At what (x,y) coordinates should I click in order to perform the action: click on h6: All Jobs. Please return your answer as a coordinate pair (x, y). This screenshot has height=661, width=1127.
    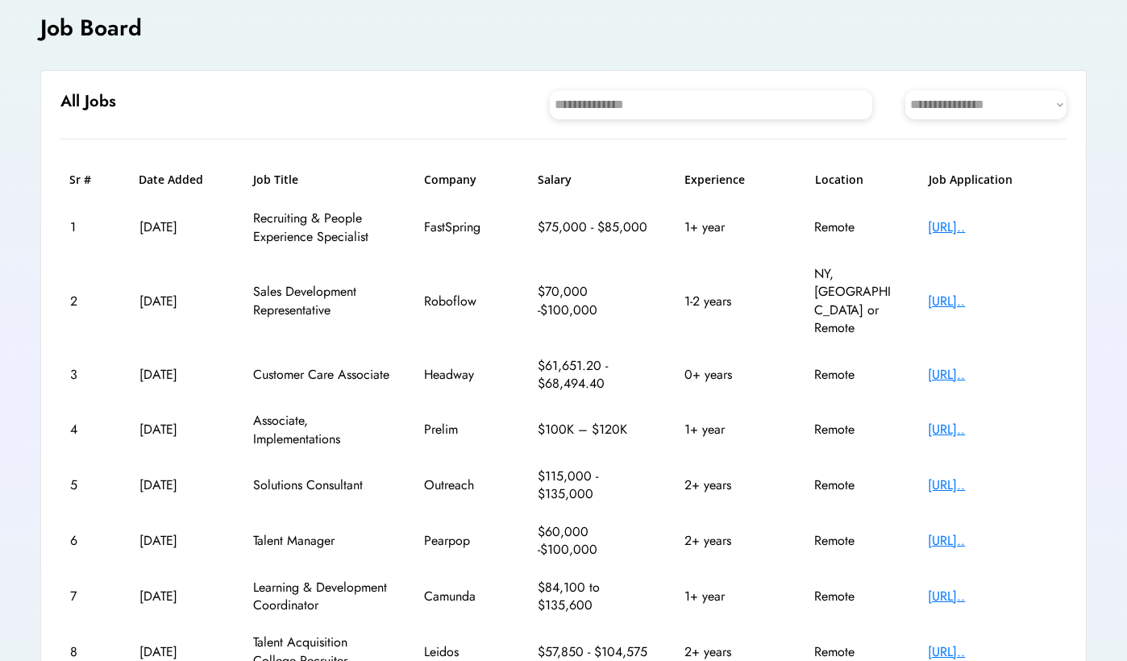
    Looking at the image, I should click on (88, 102).